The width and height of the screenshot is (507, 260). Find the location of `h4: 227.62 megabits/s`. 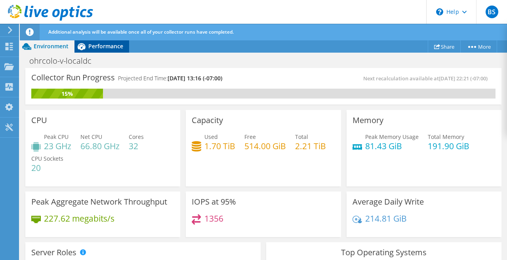

h4: 227.62 megabits/s is located at coordinates (79, 218).